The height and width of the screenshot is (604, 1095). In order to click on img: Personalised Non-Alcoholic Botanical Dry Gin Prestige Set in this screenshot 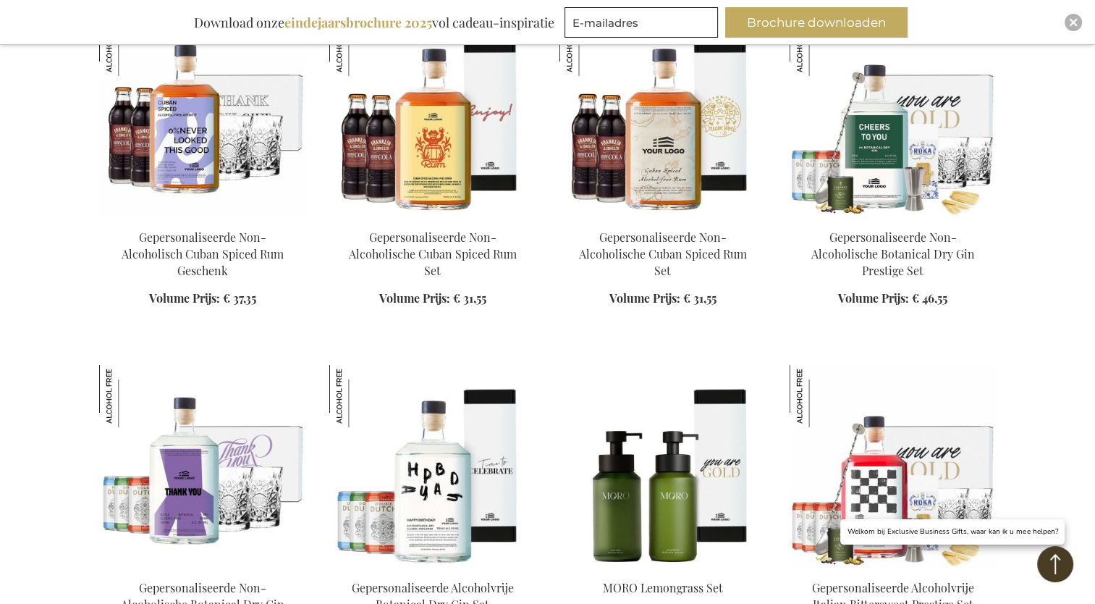, I will do `click(893, 115)`.